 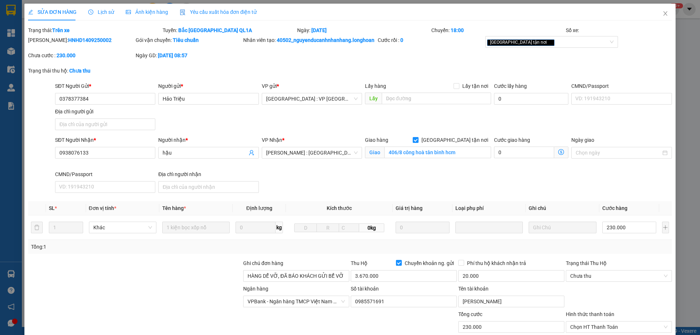 I want to click on div: Ngày GD:, so click(x=189, y=55).